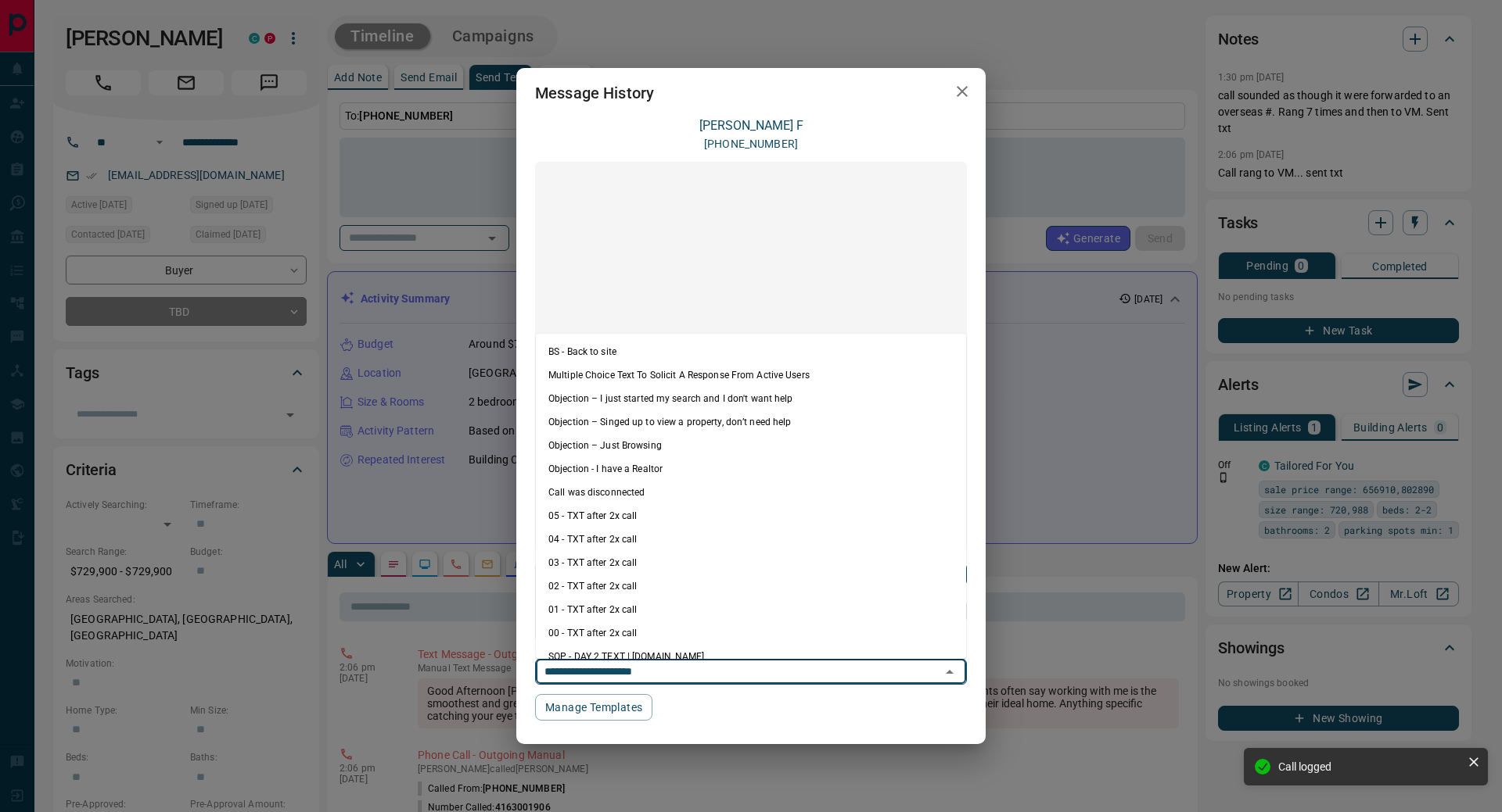  I want to click on h2: Message History, so click(594, 93).